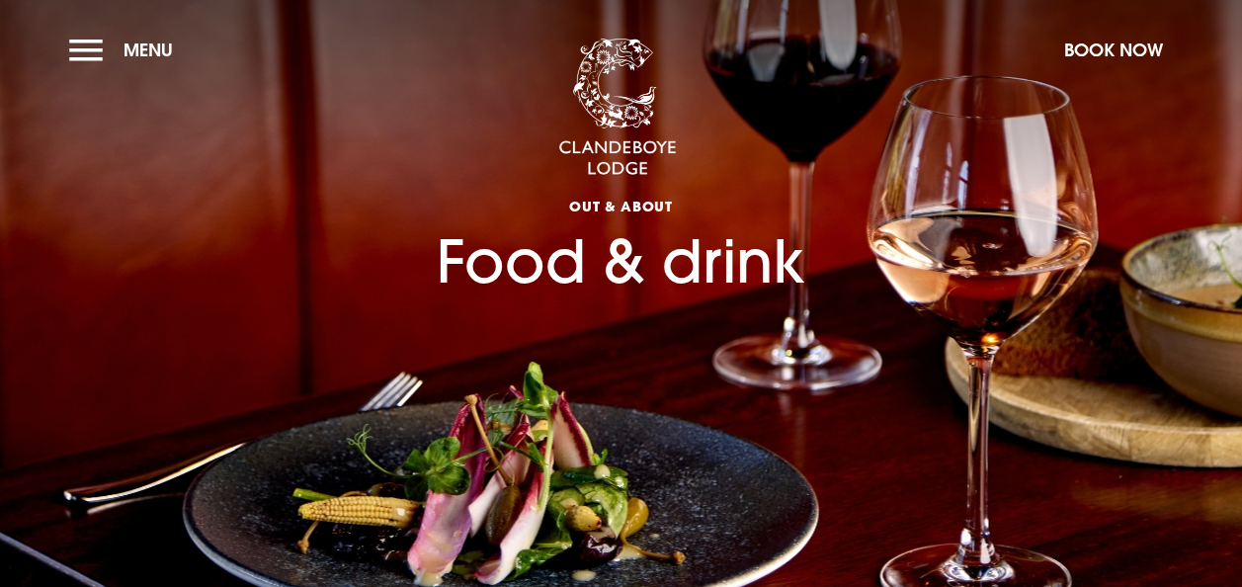 This screenshot has width=1242, height=587. What do you see at coordinates (617, 108) in the screenshot?
I see `img: Clandeboye Lodge` at bounding box center [617, 108].